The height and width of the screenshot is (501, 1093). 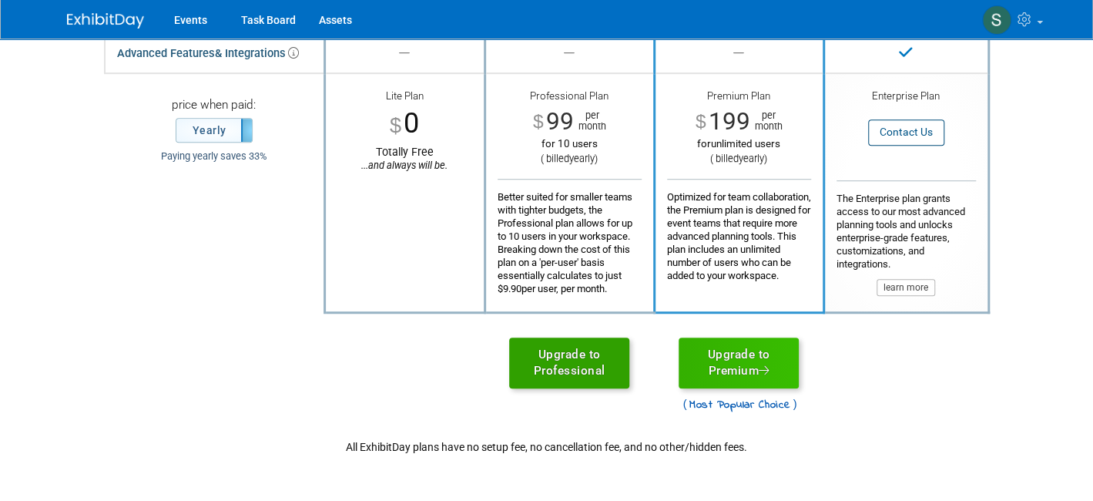 What do you see at coordinates (214, 130) in the screenshot?
I see `label: Yearly` at bounding box center [214, 130].